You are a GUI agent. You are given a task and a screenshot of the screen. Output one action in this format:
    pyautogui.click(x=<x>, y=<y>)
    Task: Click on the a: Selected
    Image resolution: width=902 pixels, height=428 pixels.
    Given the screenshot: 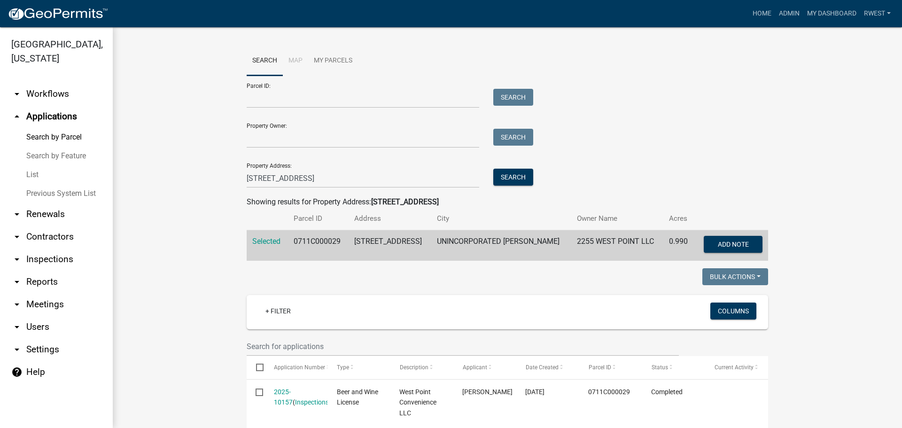 What is the action you would take?
    pyautogui.click(x=266, y=241)
    